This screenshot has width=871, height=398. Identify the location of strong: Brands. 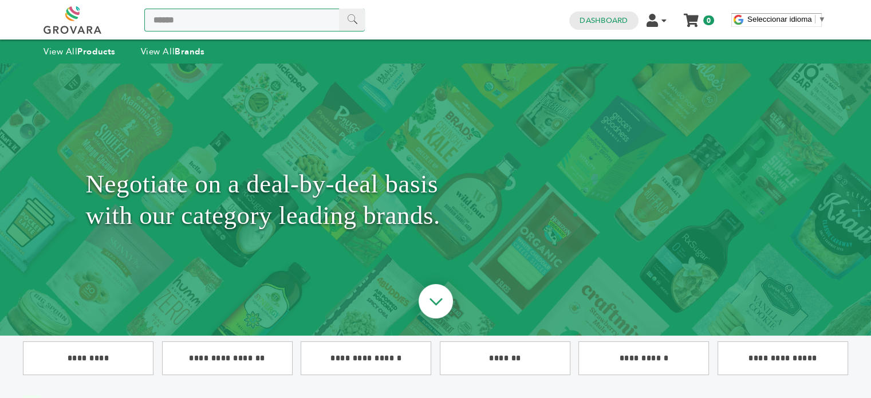
(189, 52).